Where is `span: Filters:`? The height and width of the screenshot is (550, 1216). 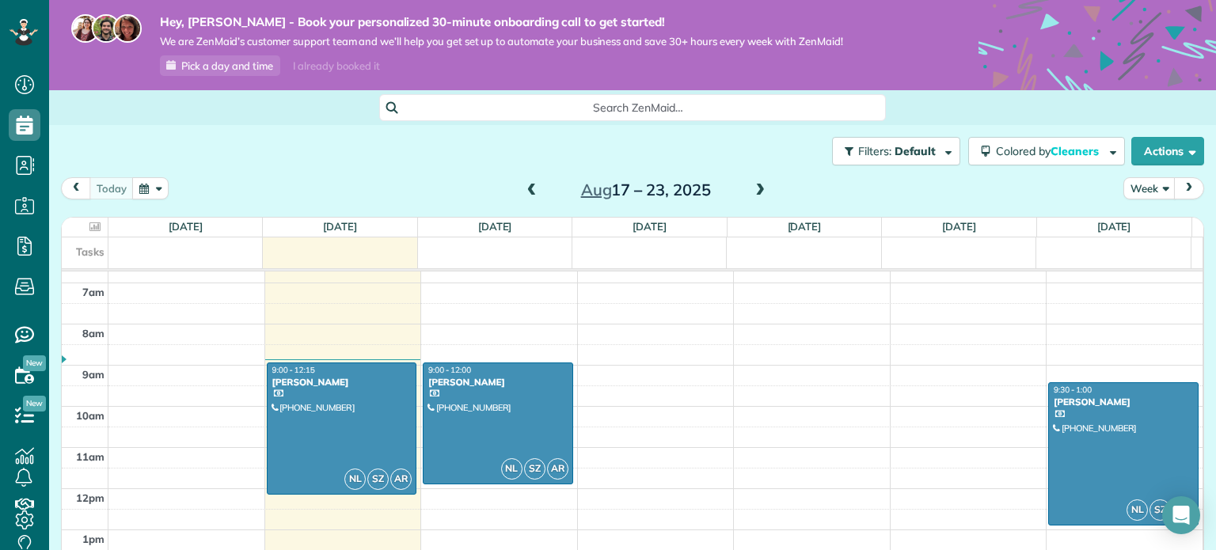
span: Filters: is located at coordinates (875, 151).